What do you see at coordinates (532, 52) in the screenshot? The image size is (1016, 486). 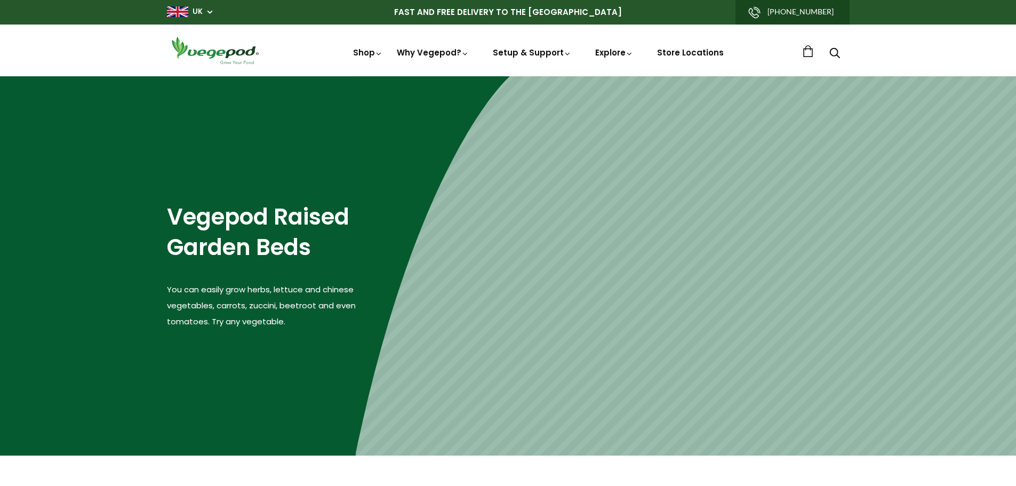 I see `a: Setup & Support` at bounding box center [532, 52].